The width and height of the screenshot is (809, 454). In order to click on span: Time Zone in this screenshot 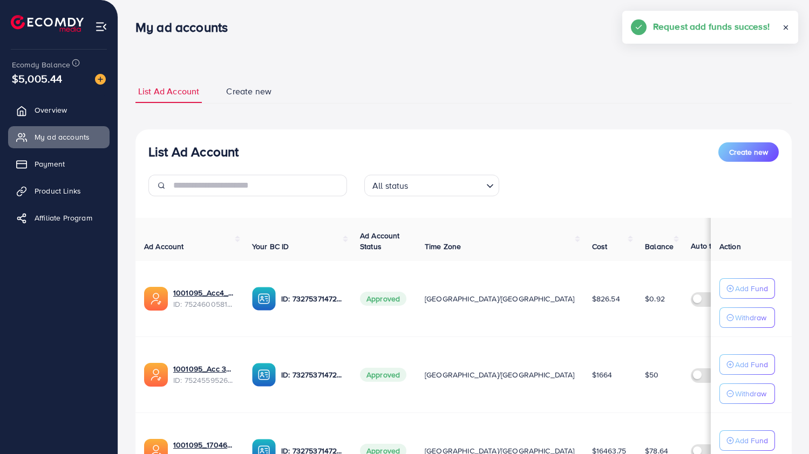, I will do `click(442, 247)`.